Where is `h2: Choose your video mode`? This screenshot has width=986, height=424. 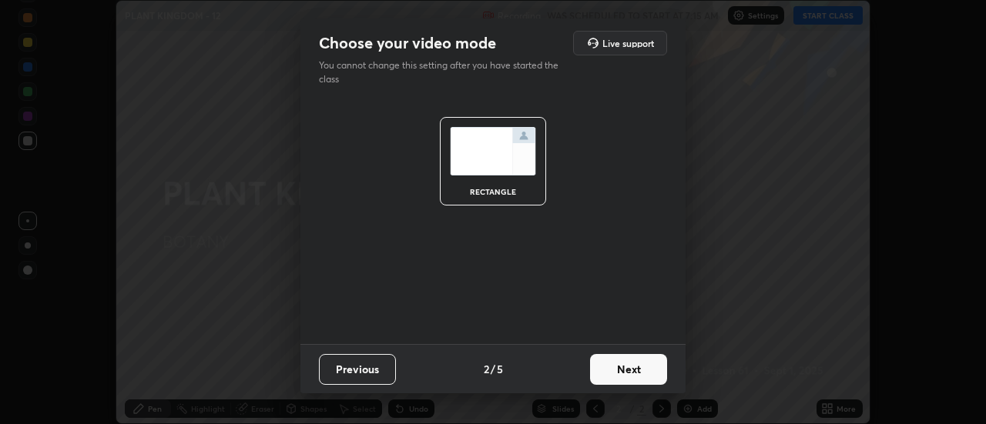 h2: Choose your video mode is located at coordinates (407, 43).